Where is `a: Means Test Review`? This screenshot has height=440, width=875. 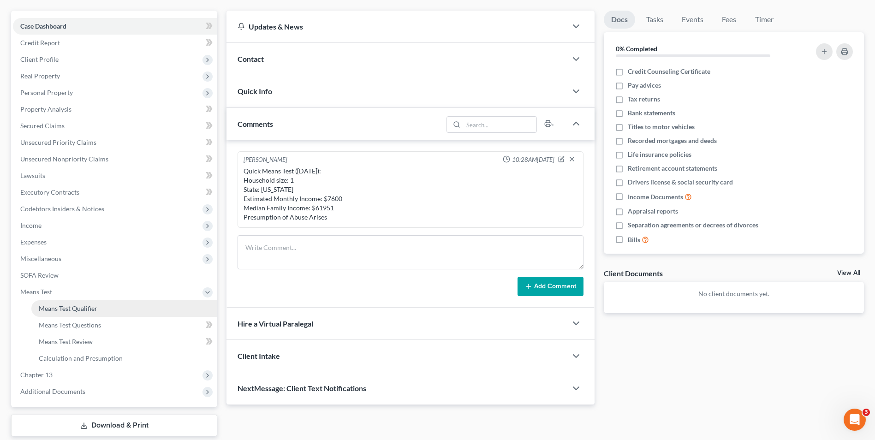
a: Means Test Review is located at coordinates (124, 342).